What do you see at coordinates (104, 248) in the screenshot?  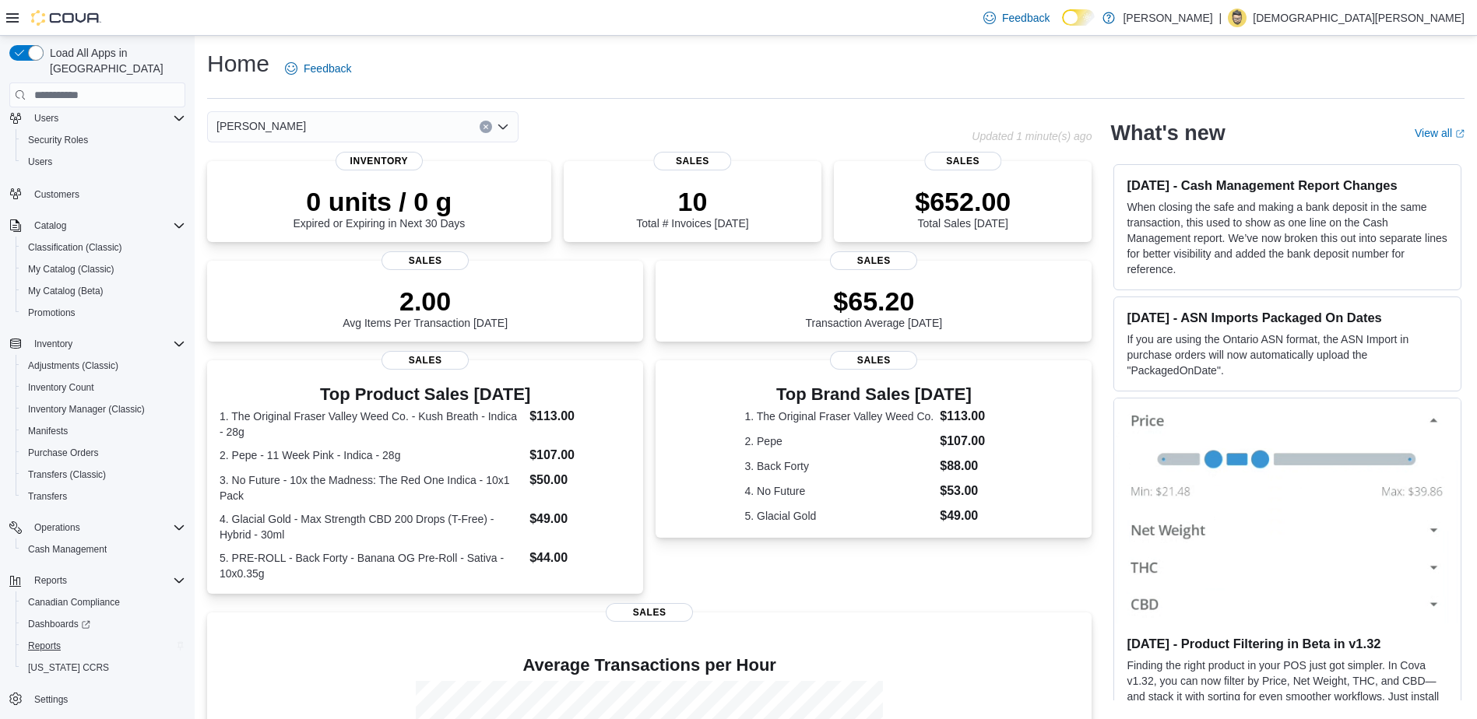 I see `button: Classification (Classic)` at bounding box center [104, 248].